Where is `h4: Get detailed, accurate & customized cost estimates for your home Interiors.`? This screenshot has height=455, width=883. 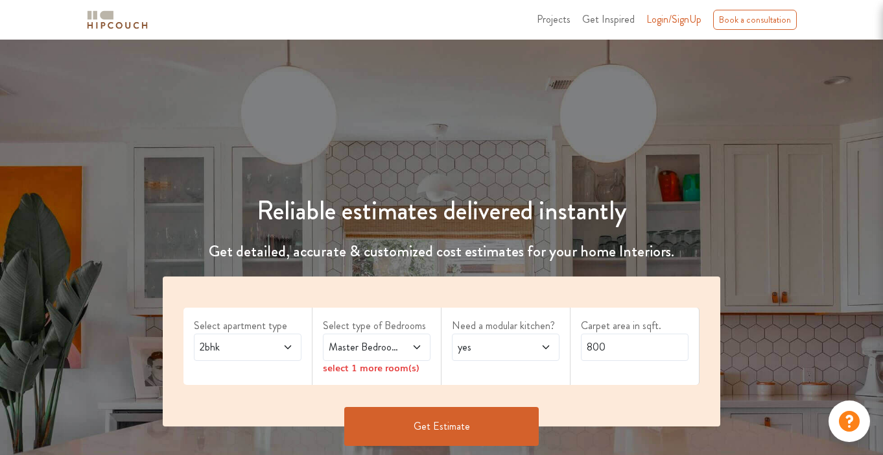
h4: Get detailed, accurate & customized cost estimates for your home Interiors. is located at coordinates (442, 251).